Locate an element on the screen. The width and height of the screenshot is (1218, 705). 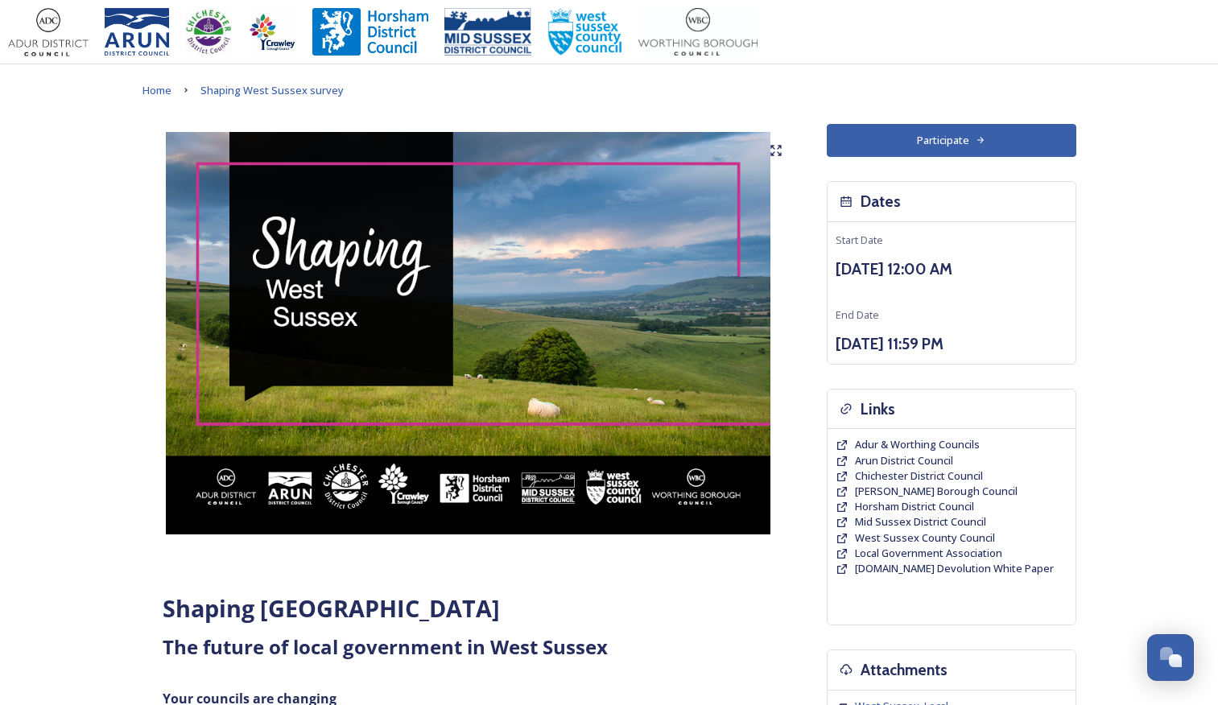
a: Shaping West Sussex survey is located at coordinates (272, 90).